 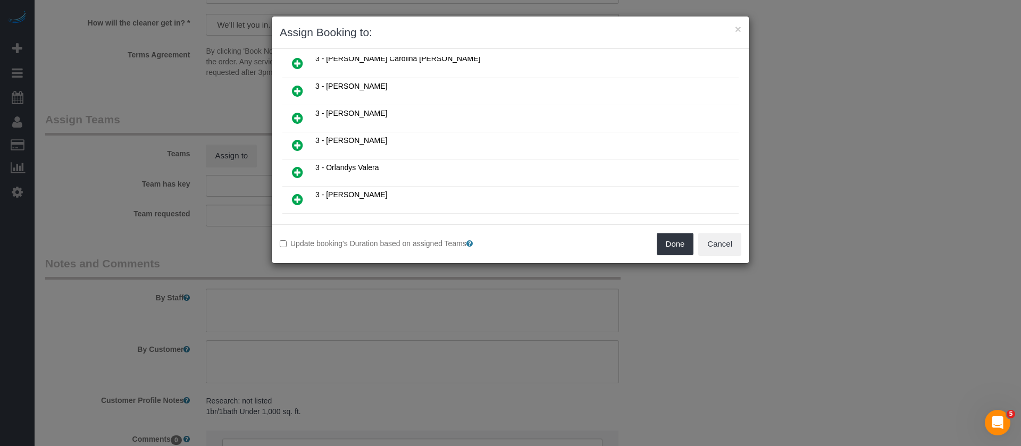 I want to click on span: 5, so click(x=1011, y=414).